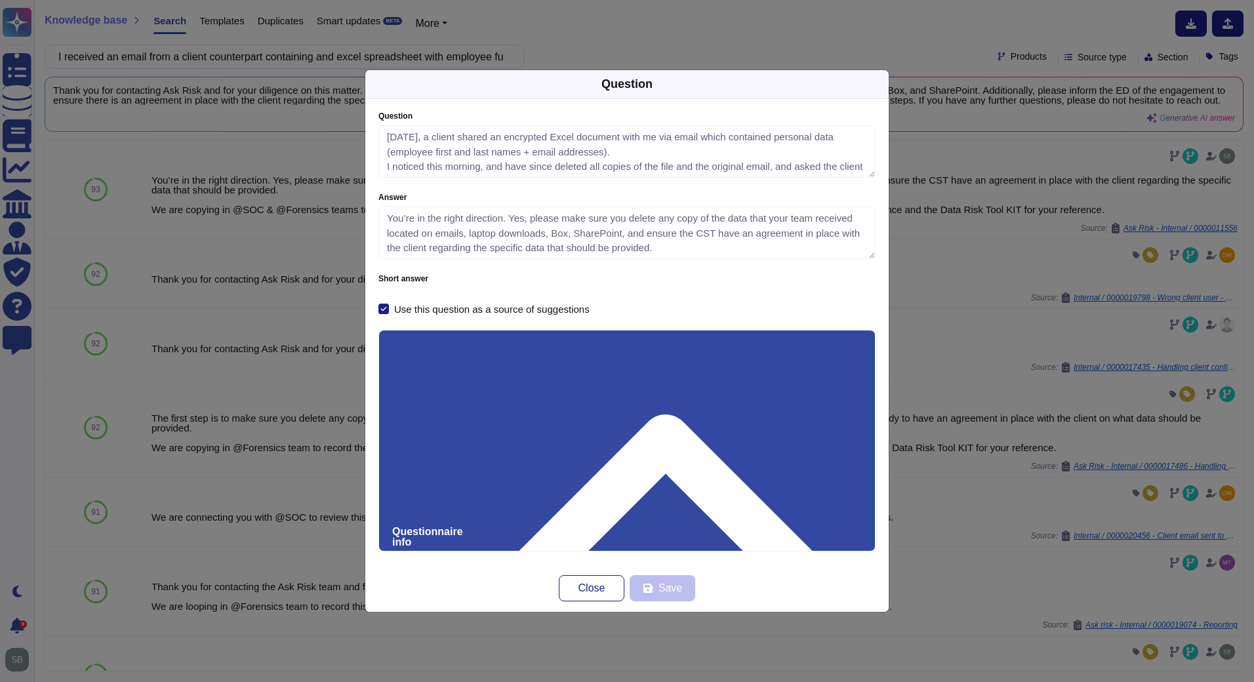 Image resolution: width=1254 pixels, height=682 pixels. Describe the element at coordinates (662, 588) in the screenshot. I see `button: Save` at that location.